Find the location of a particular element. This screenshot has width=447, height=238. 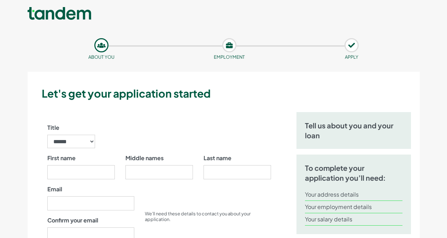

h5: Tell us about you and your loan is located at coordinates (354, 130).